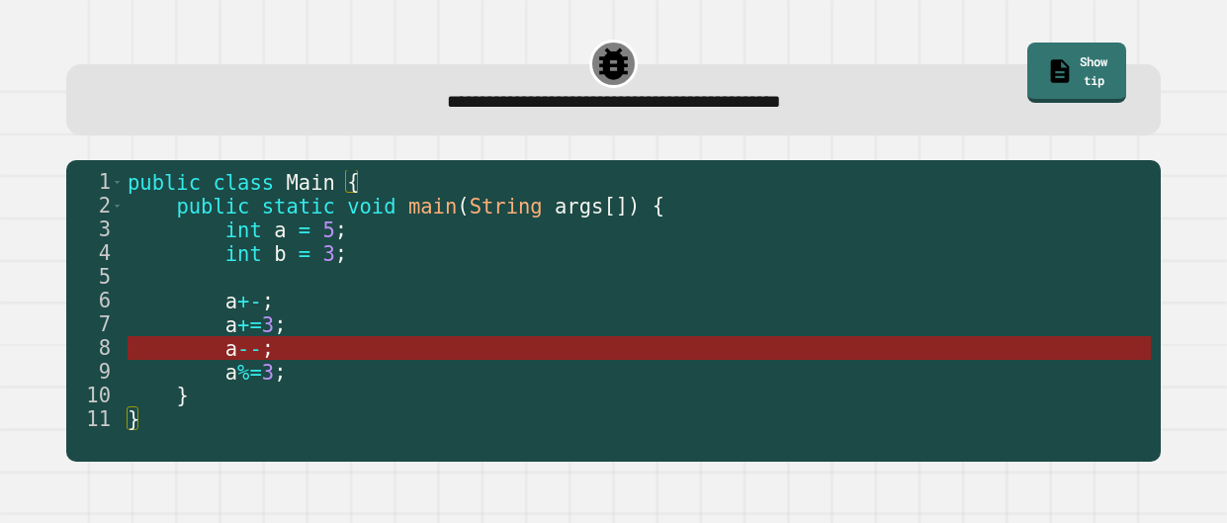  I want to click on span: class, so click(244, 183).